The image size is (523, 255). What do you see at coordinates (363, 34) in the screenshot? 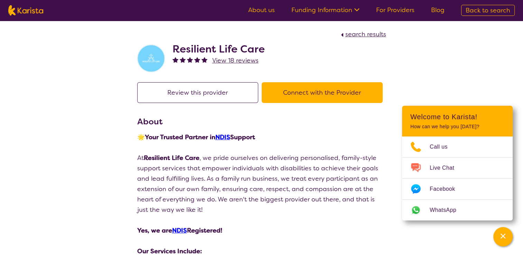
I see `a: search results` at bounding box center [363, 34].